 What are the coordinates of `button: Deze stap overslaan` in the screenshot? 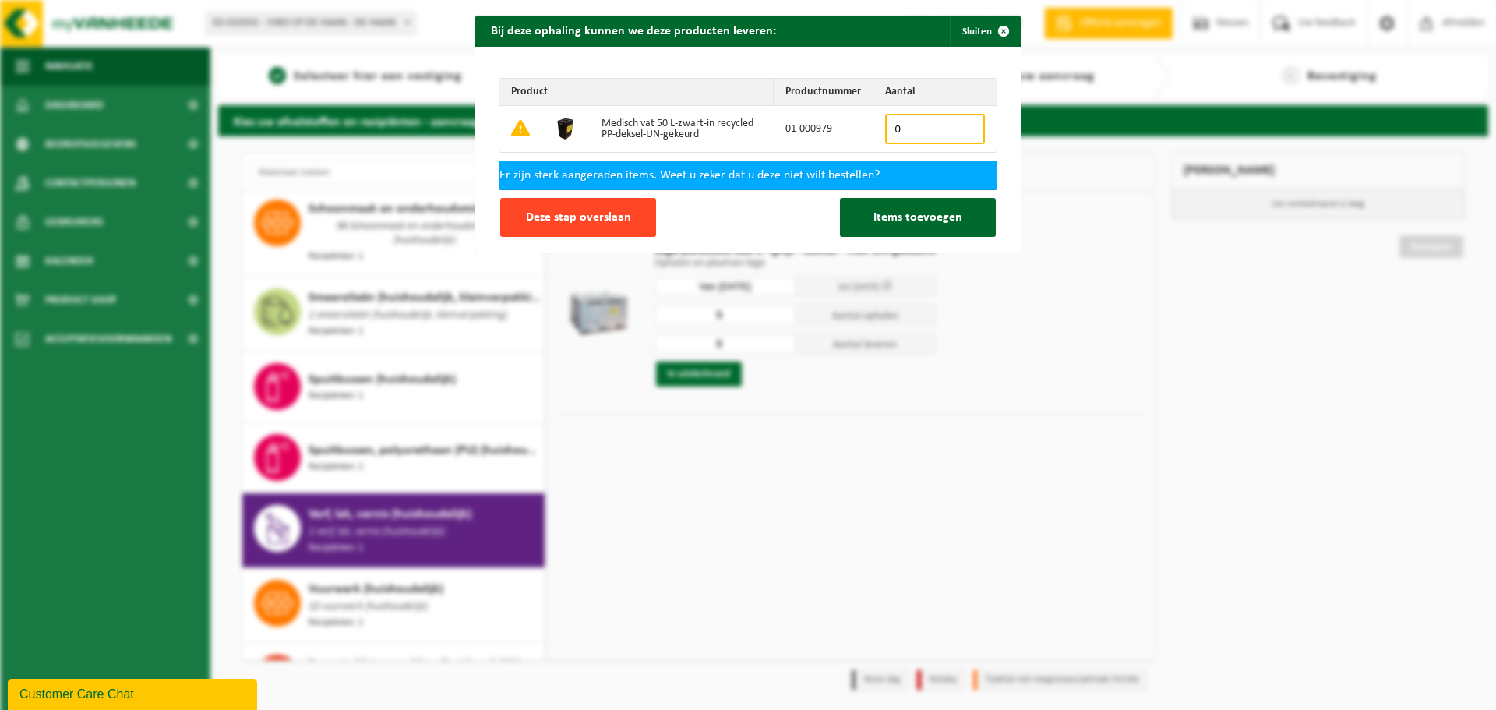 It's located at (578, 217).